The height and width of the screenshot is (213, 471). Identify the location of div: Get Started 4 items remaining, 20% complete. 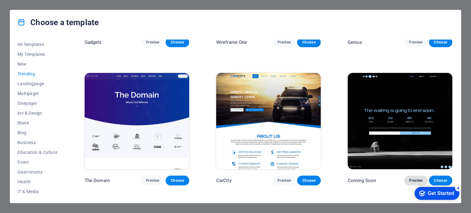
(27, 10).